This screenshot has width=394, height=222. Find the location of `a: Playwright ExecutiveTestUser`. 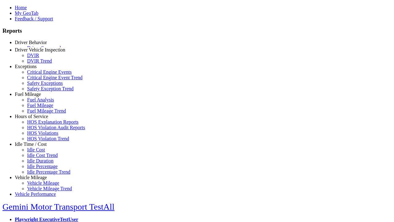

a: Playwright ExecutiveTestUser is located at coordinates (47, 219).